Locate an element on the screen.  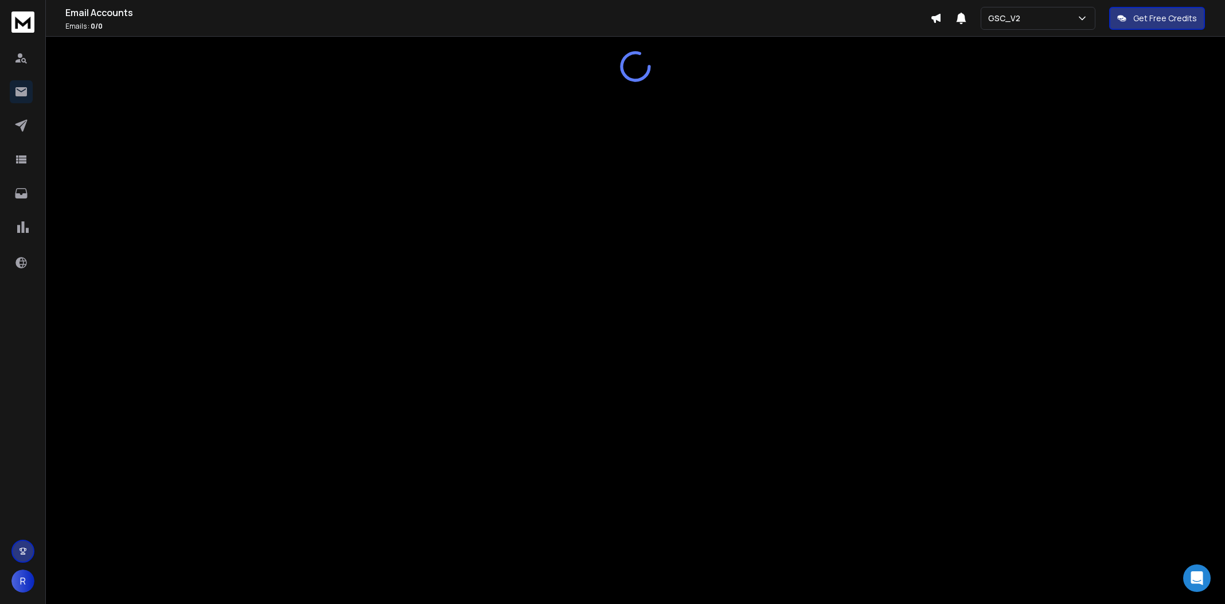
p: Emails : is located at coordinates (498, 26).